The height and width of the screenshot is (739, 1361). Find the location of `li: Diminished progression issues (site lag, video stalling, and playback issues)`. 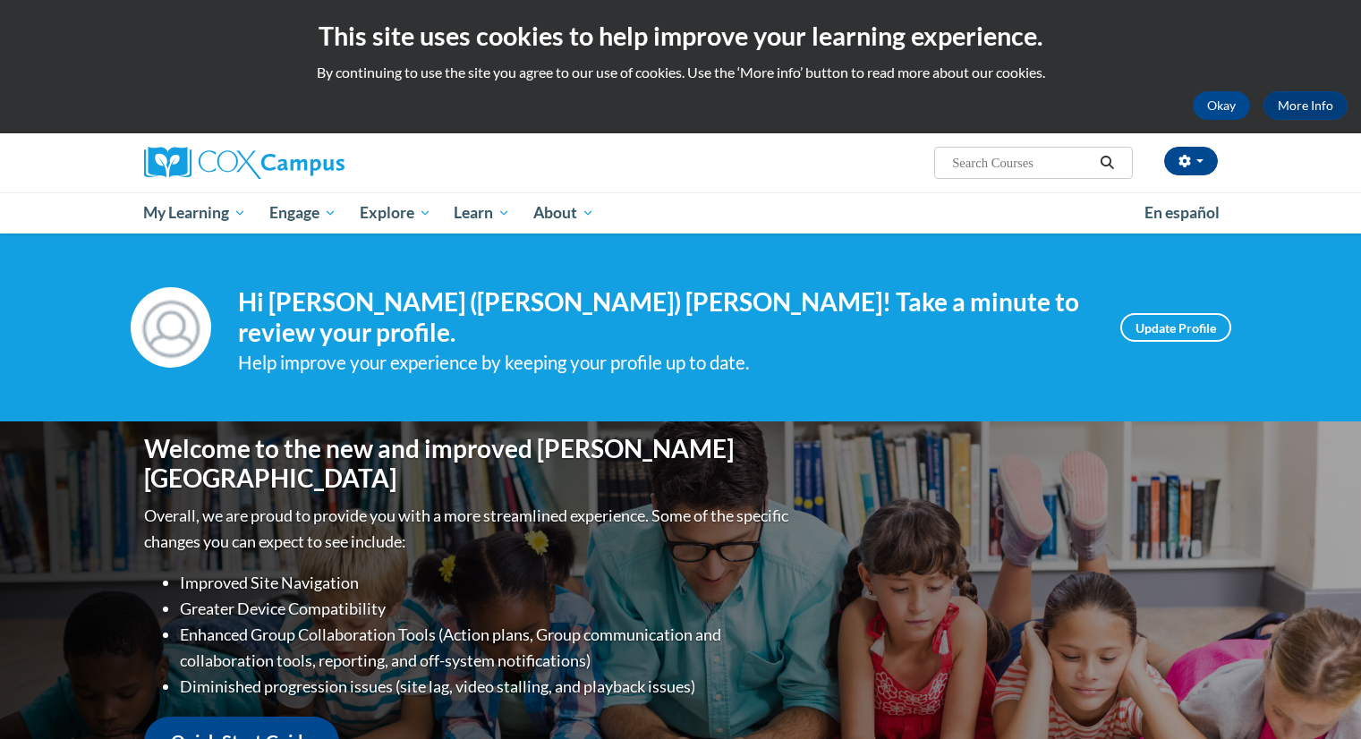

li: Diminished progression issues (site lag, video stalling, and playback issues) is located at coordinates (486, 686).